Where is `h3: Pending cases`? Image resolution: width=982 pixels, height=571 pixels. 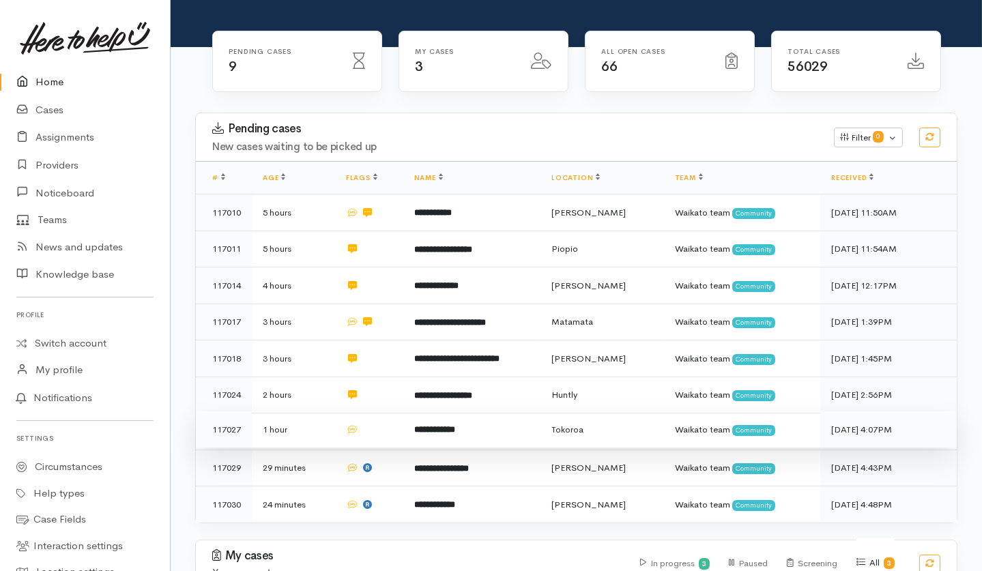
h3: Pending cases is located at coordinates (514, 129).